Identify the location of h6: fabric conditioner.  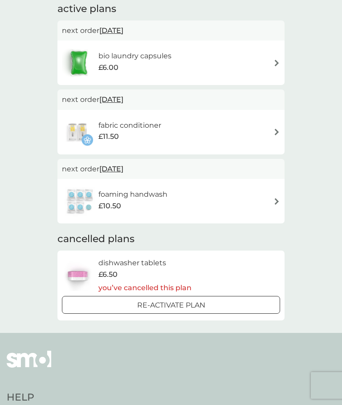
(130, 126).